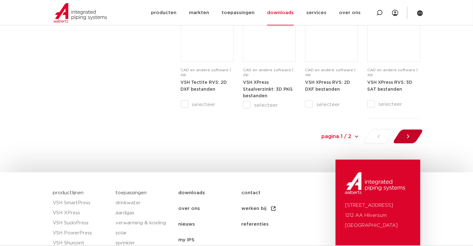 The width and height of the screenshot is (473, 246). Describe the element at coordinates (390, 86) in the screenshot. I see `strong: VSH XPress RVS: 3D SAT bestanden` at that location.